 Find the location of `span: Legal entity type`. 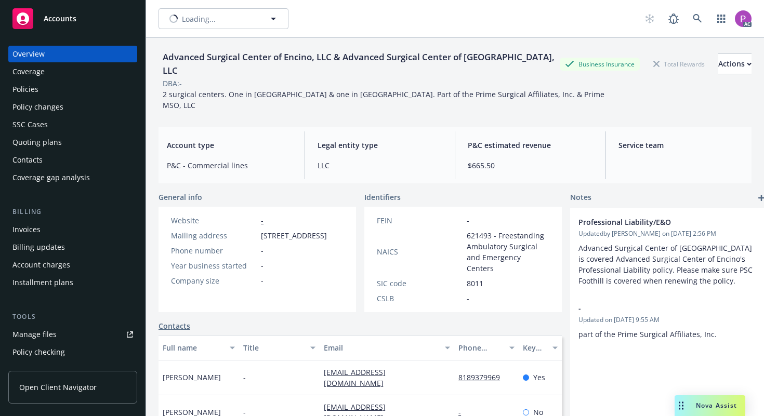

span: Legal entity type is located at coordinates (380, 145).